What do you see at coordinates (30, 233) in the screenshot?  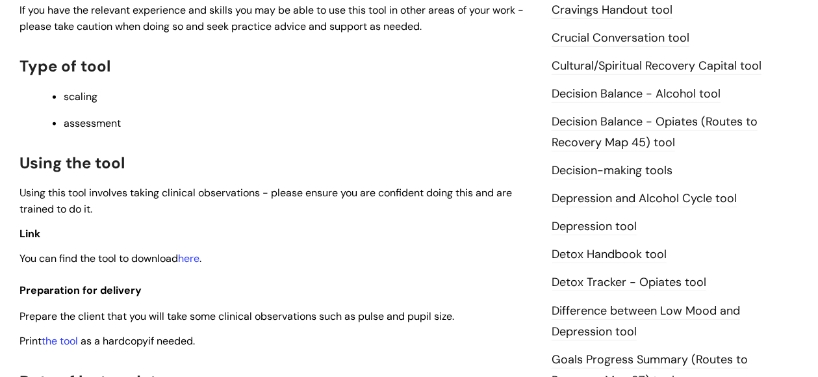 I see `span: Link` at bounding box center [30, 233].